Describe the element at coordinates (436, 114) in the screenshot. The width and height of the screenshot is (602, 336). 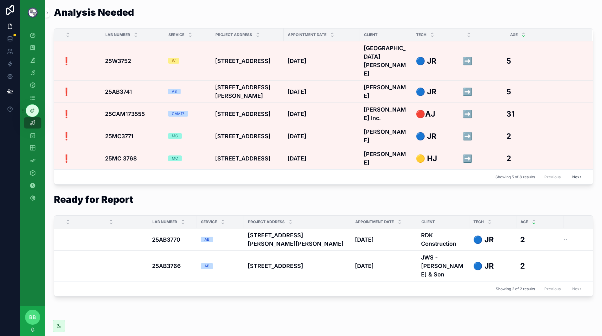
I see `a: 🔴AJ` at that location.